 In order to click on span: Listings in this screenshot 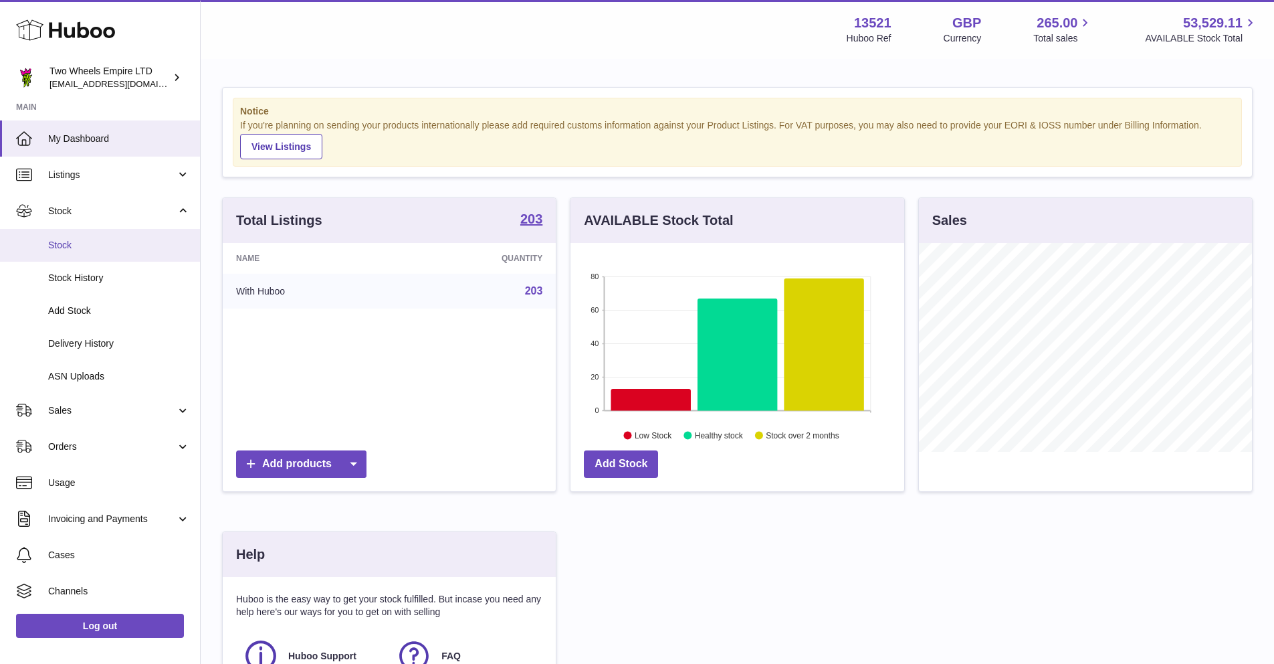, I will do `click(112, 175)`.